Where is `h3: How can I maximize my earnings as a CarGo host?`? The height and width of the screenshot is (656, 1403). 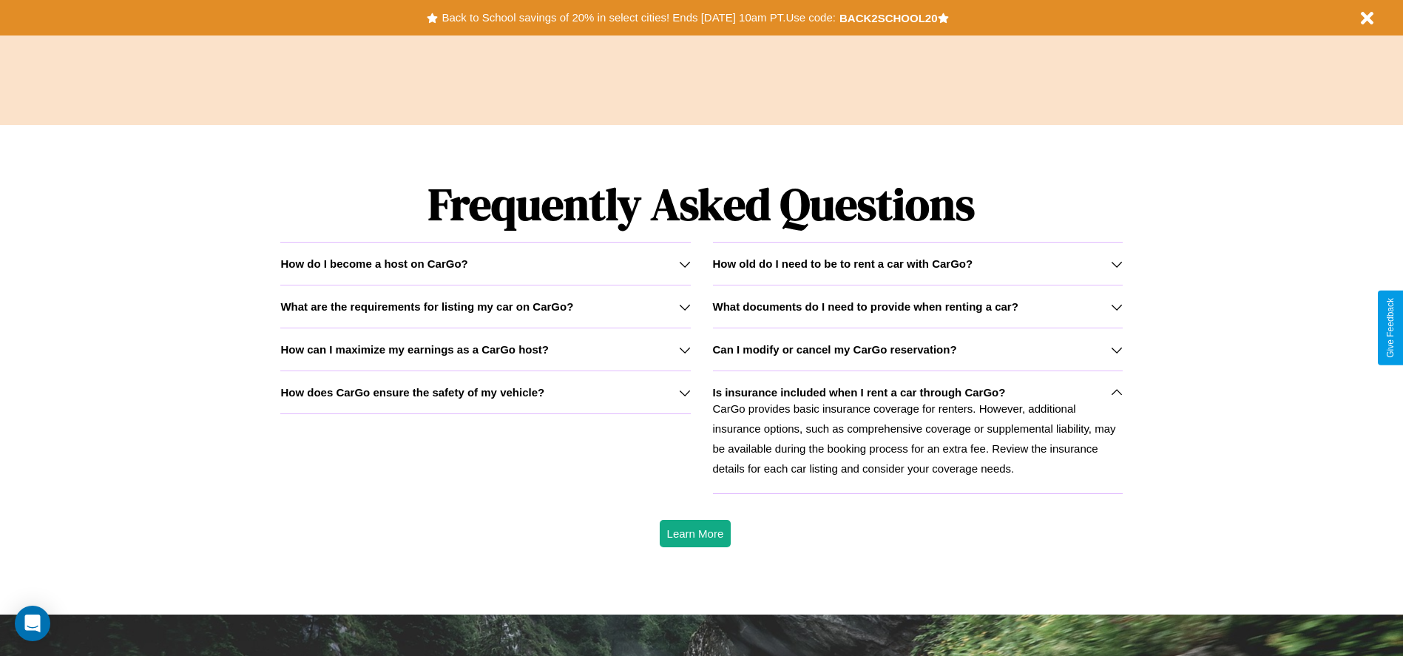
h3: How can I maximize my earnings as a CarGo host? is located at coordinates (414, 349).